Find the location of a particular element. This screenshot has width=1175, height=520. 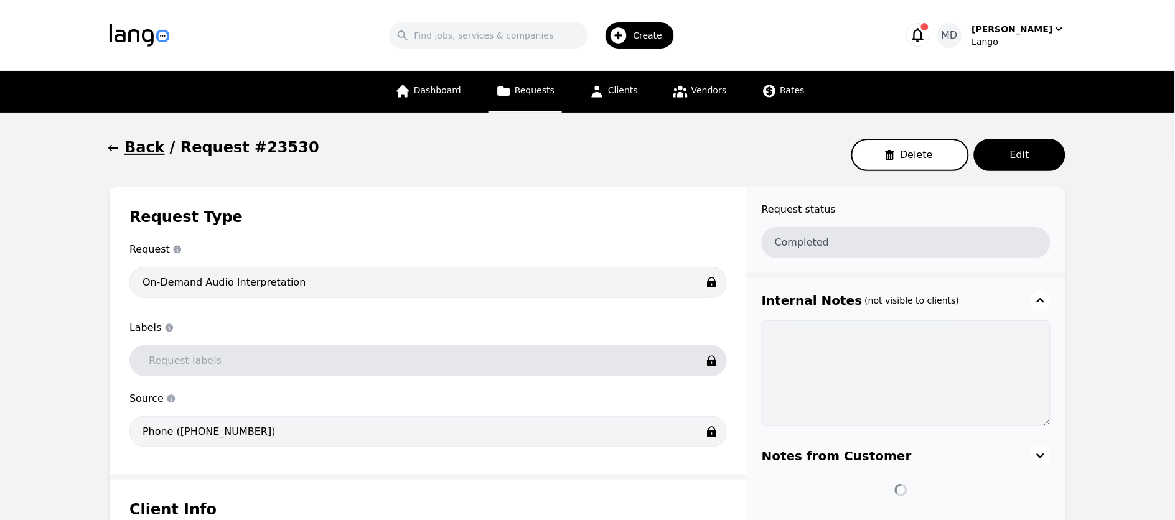

span: Request is located at coordinates (428, 250).